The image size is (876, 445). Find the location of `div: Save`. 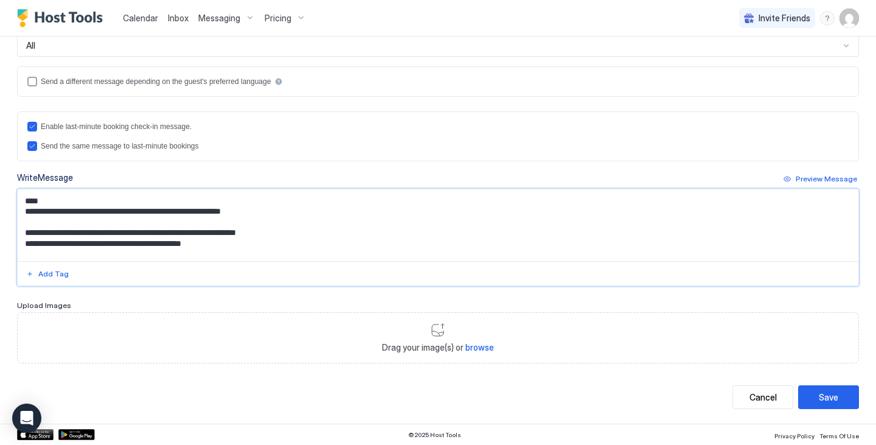

div: Save is located at coordinates (828, 397).